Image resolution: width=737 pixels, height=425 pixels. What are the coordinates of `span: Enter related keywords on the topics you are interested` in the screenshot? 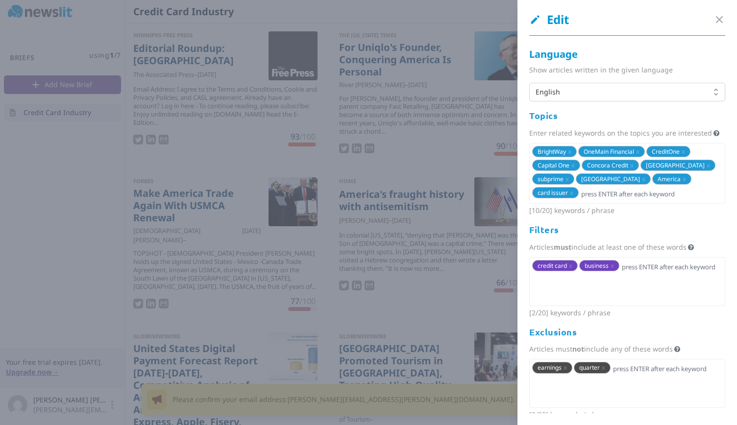 It's located at (620, 133).